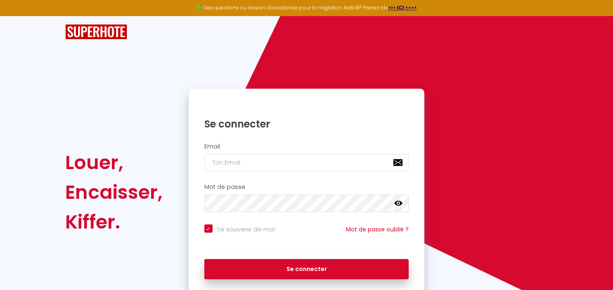 This screenshot has height=290, width=613. I want to click on img: SuperHote logo, so click(96, 32).